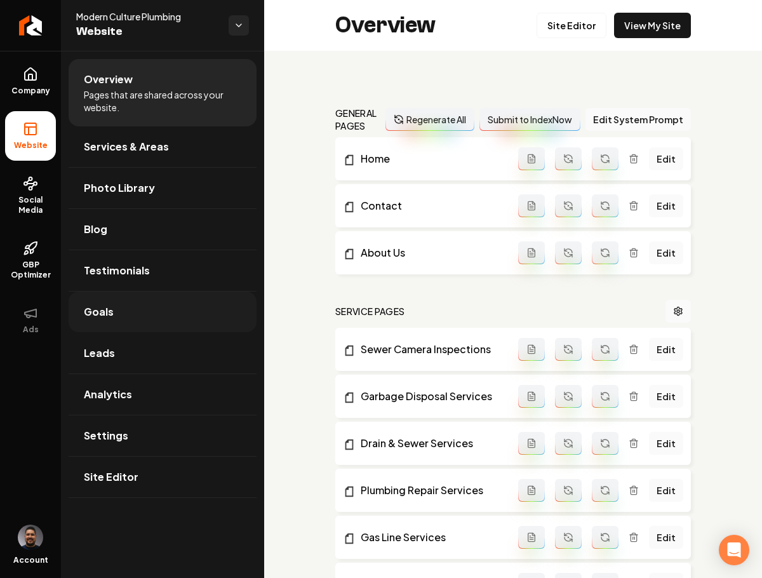  Describe the element at coordinates (106, 435) in the screenshot. I see `span: Settings` at that location.